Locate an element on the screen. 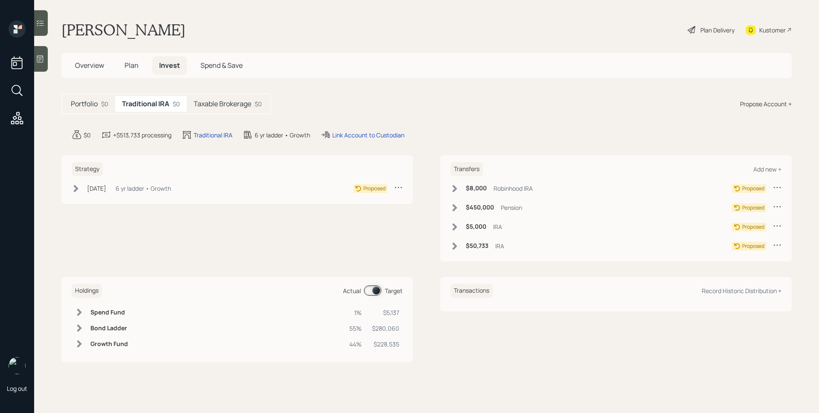 The width and height of the screenshot is (819, 413). img: james-distasi-headshot.png is located at coordinates (17, 366).